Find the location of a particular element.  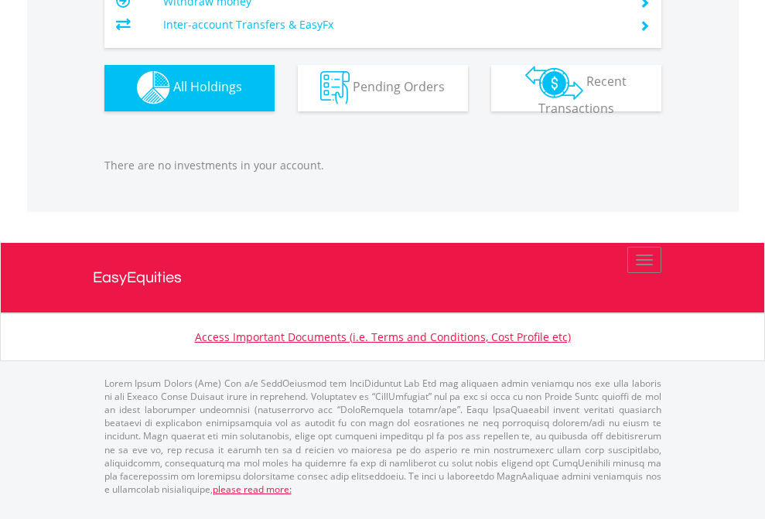

div: EasyEquities is located at coordinates (383, 278).